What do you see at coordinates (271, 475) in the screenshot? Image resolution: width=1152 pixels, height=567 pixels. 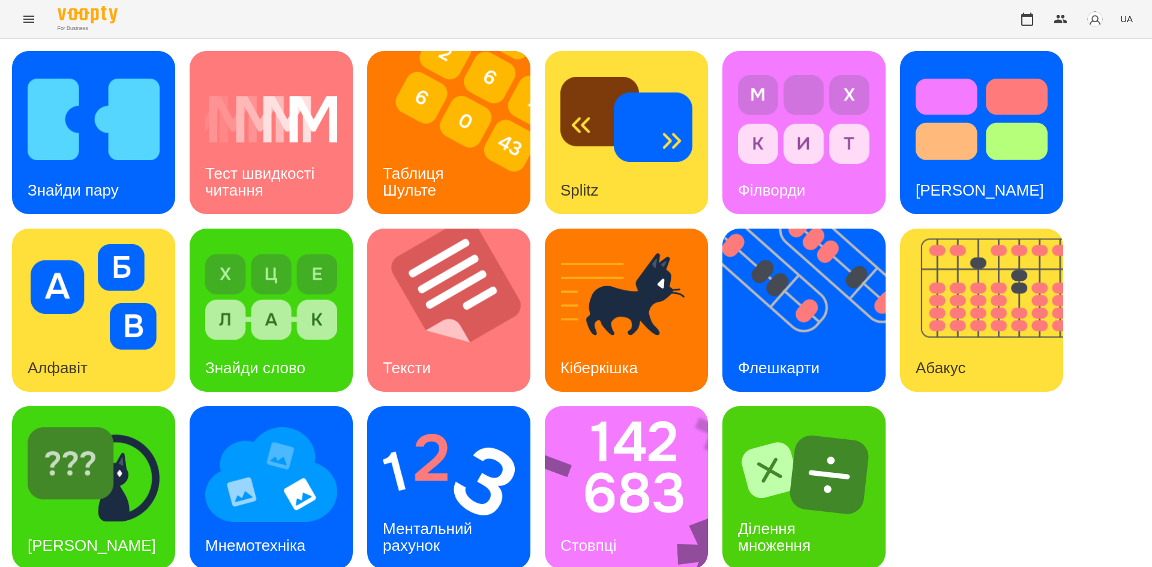 I see `img: Мнемотехніка` at bounding box center [271, 475].